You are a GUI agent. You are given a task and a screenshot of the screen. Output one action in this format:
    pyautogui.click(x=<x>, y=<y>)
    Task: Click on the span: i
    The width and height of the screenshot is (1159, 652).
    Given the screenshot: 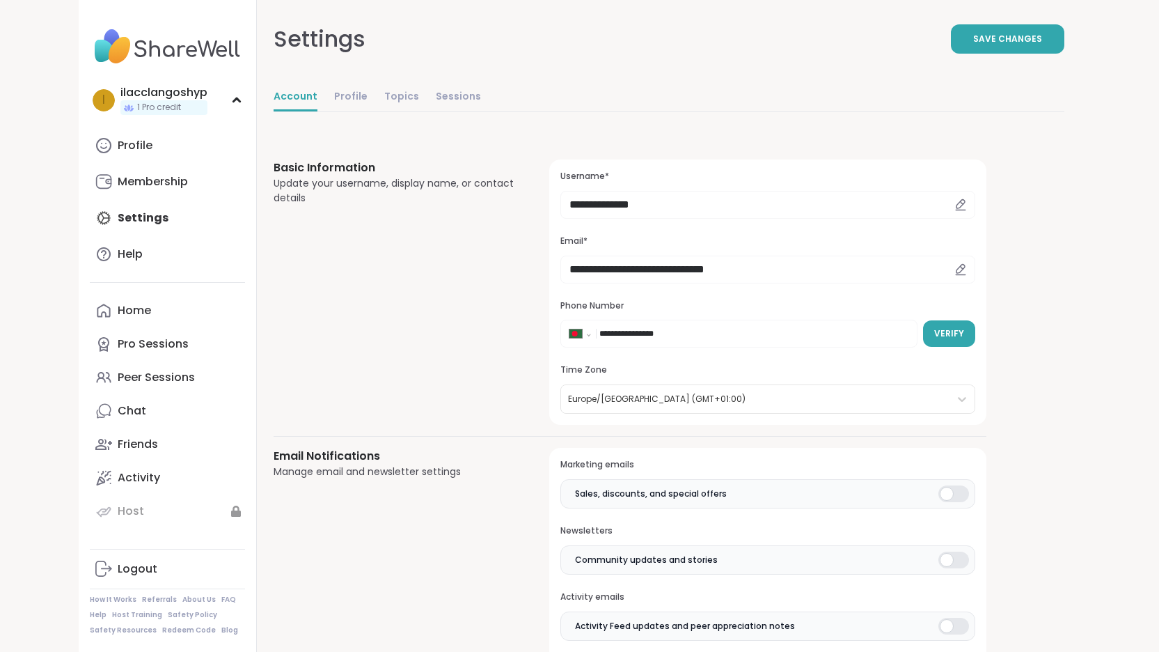 What is the action you would take?
    pyautogui.click(x=104, y=100)
    